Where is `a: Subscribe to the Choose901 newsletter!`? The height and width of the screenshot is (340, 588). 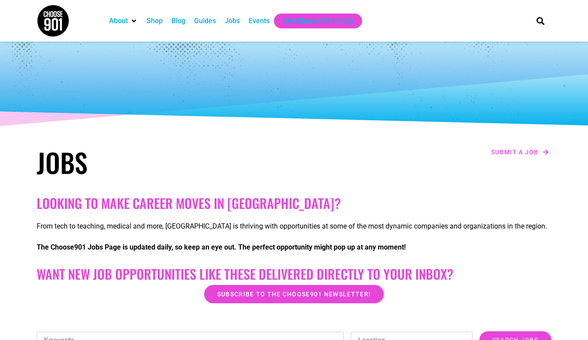 a: Subscribe to the Choose901 newsletter! is located at coordinates (294, 294).